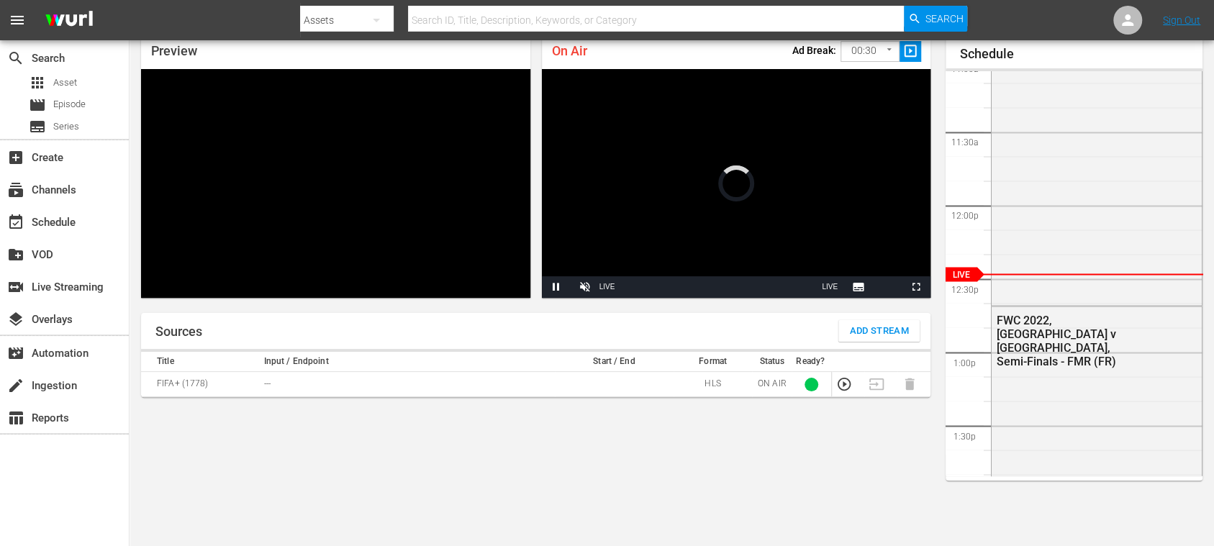 Image resolution: width=1214 pixels, height=546 pixels. I want to click on span: Create, so click(16, 158).